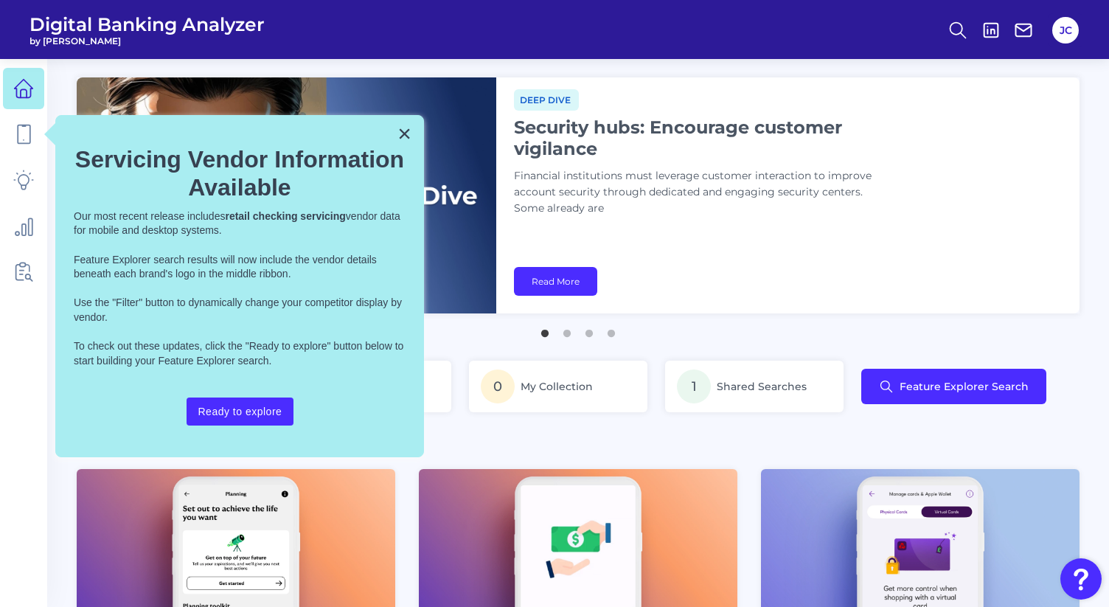 The width and height of the screenshot is (1109, 607). Describe the element at coordinates (698, 138) in the screenshot. I see `h1: Security hubs: Encourage customer vigilance` at that location.